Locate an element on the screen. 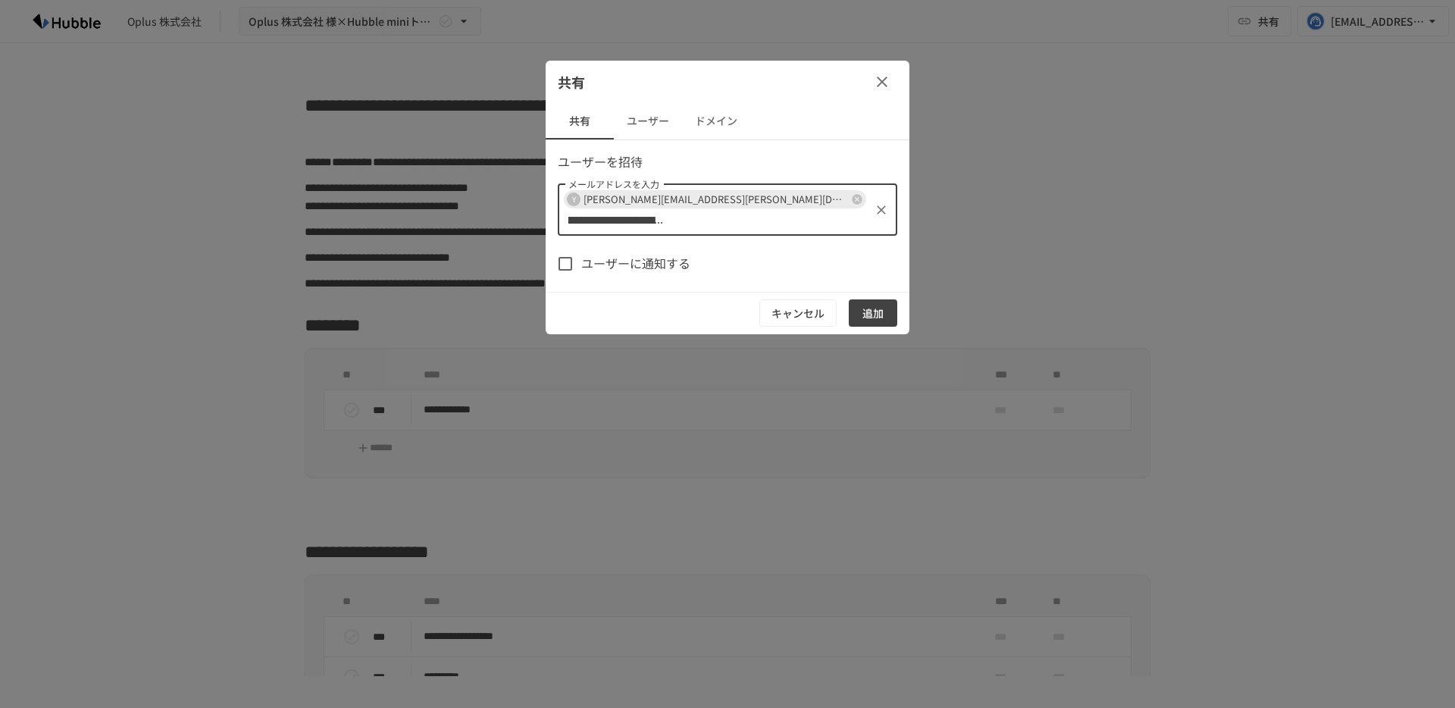  button: 追加 is located at coordinates (873, 313).